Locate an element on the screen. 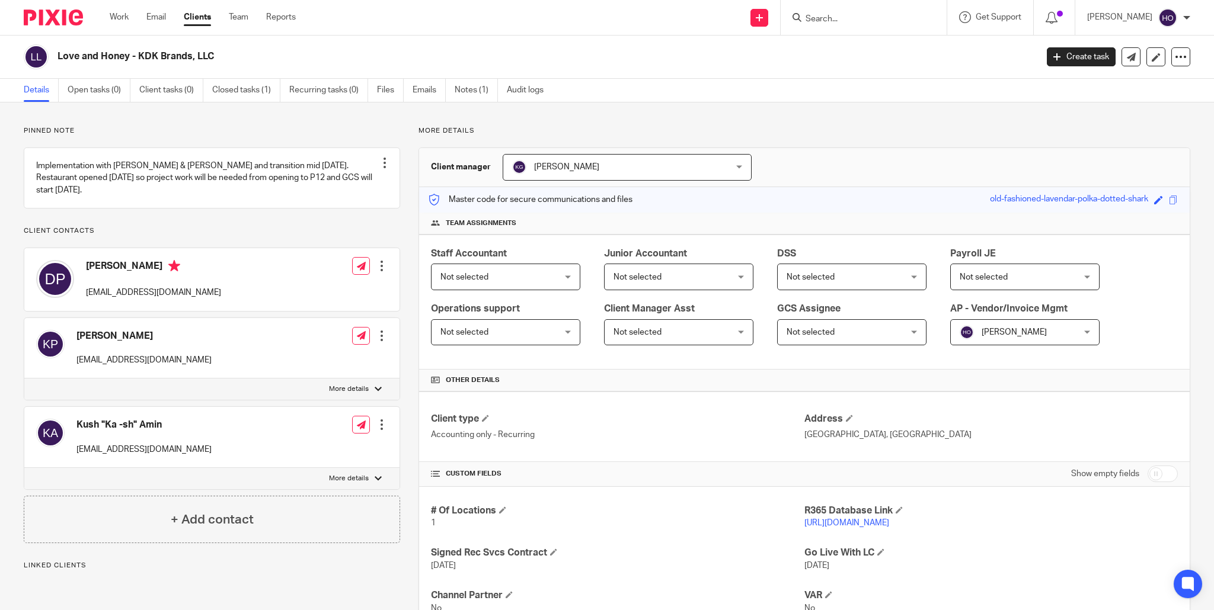 The image size is (1214, 610). h3: Client manager is located at coordinates (461, 167).